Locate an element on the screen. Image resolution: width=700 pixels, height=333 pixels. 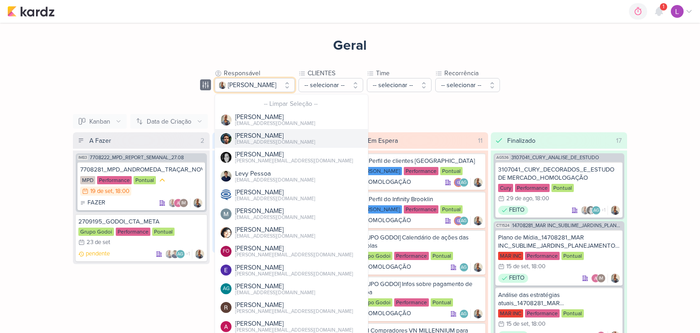
div: 29 de ago is located at coordinates (519, 198).